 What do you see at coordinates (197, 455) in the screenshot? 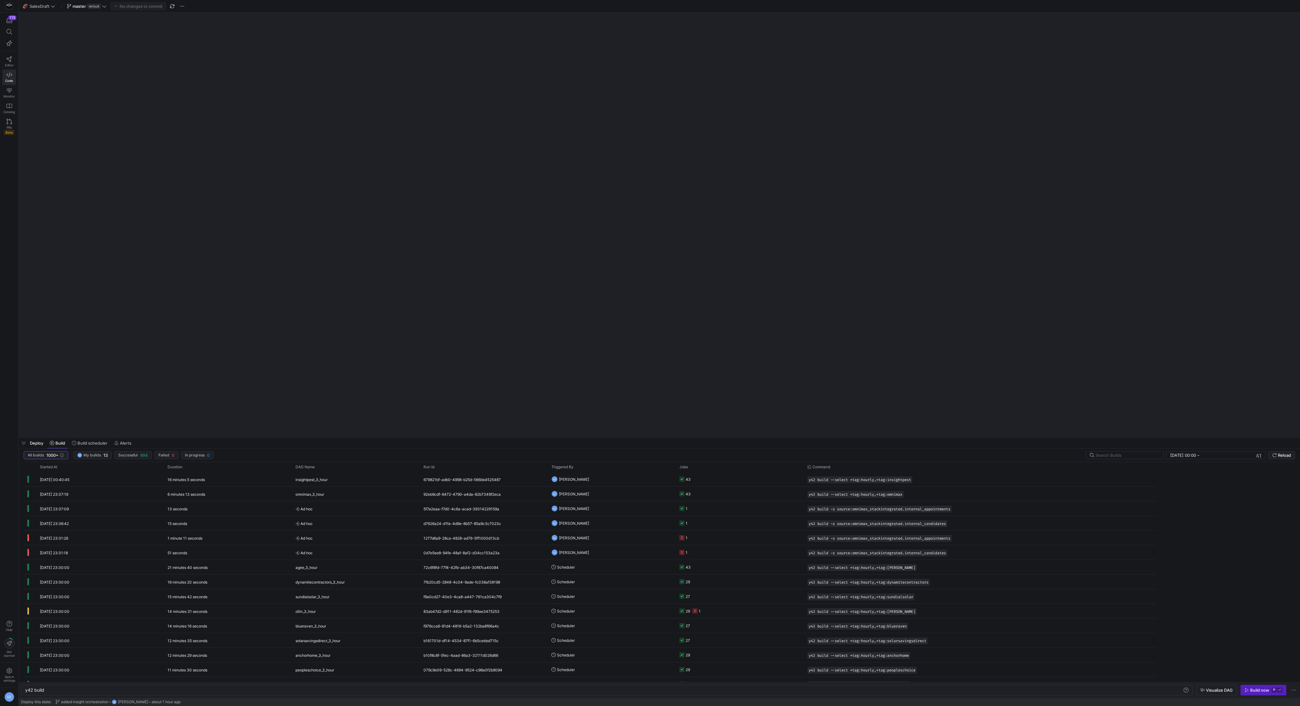
I see `button: In progress0` at bounding box center [197, 455].